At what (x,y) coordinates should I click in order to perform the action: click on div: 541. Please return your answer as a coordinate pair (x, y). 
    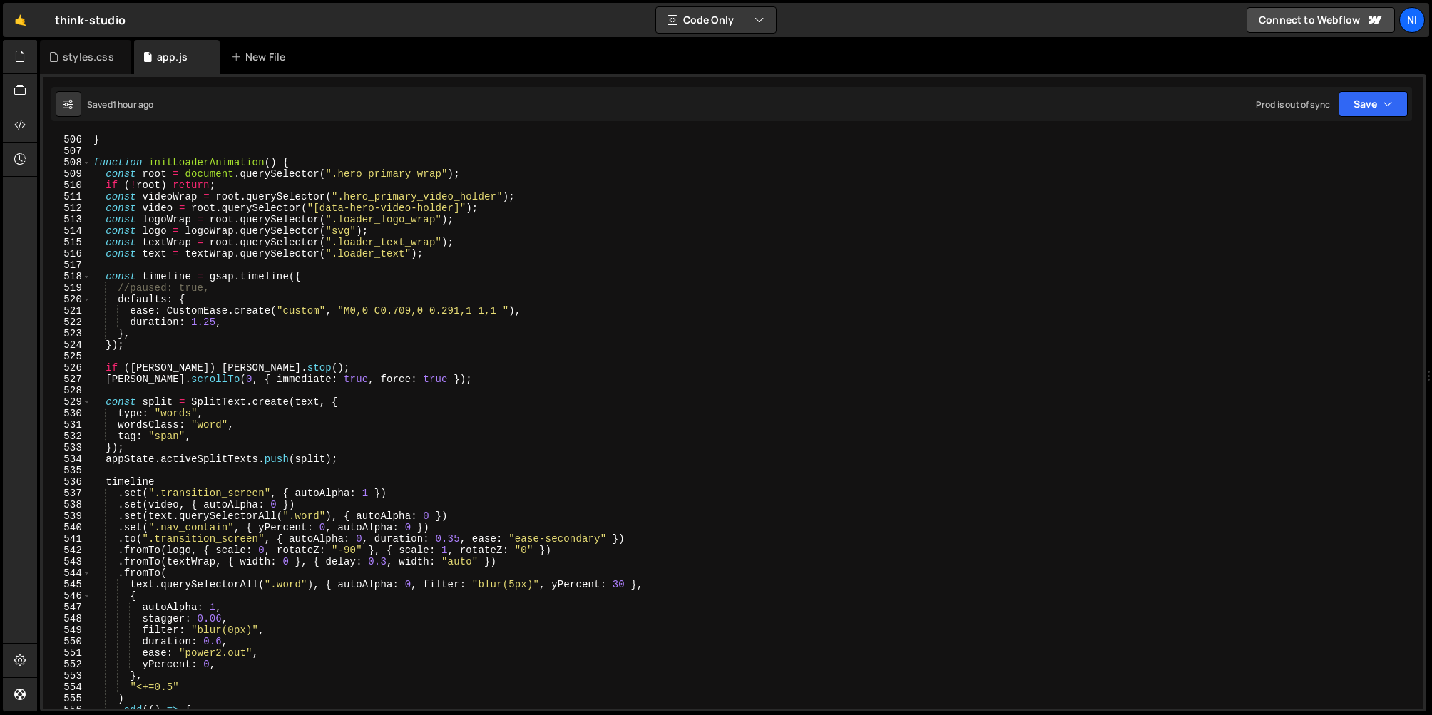
    Looking at the image, I should click on (67, 539).